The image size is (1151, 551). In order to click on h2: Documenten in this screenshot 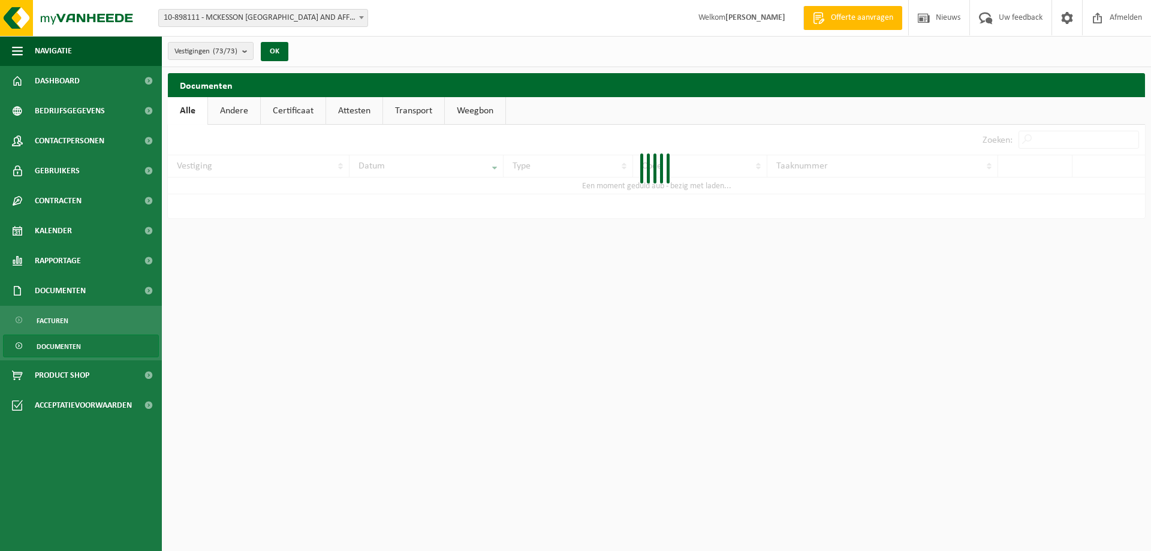, I will do `click(657, 85)`.